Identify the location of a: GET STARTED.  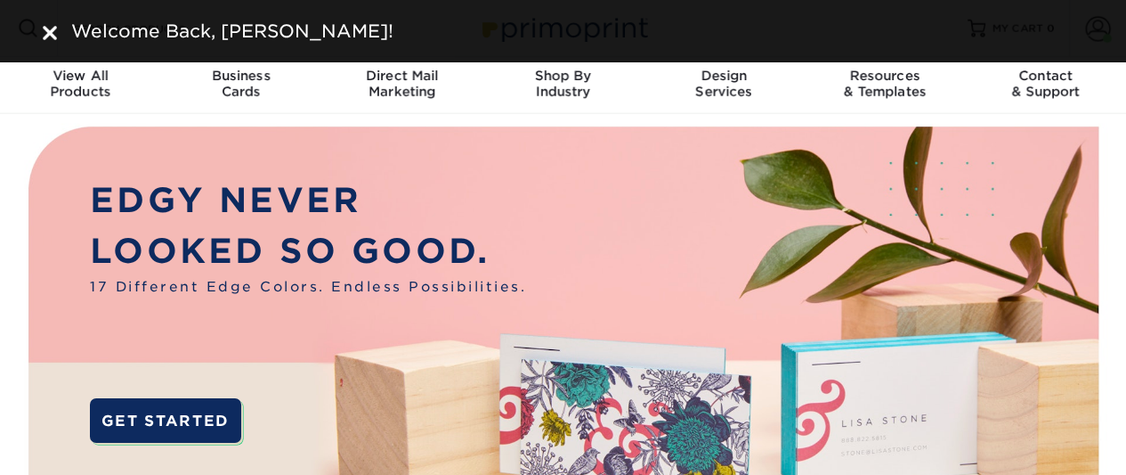
(165, 420).